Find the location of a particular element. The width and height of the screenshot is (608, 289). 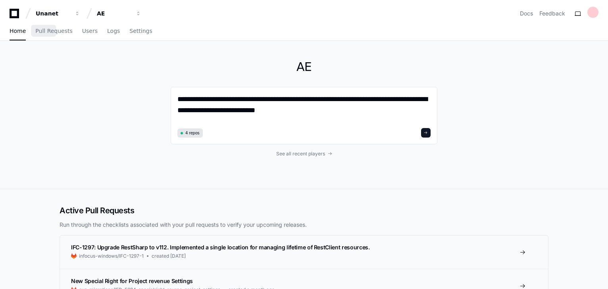

button: Unanet is located at coordinates (58, 13).